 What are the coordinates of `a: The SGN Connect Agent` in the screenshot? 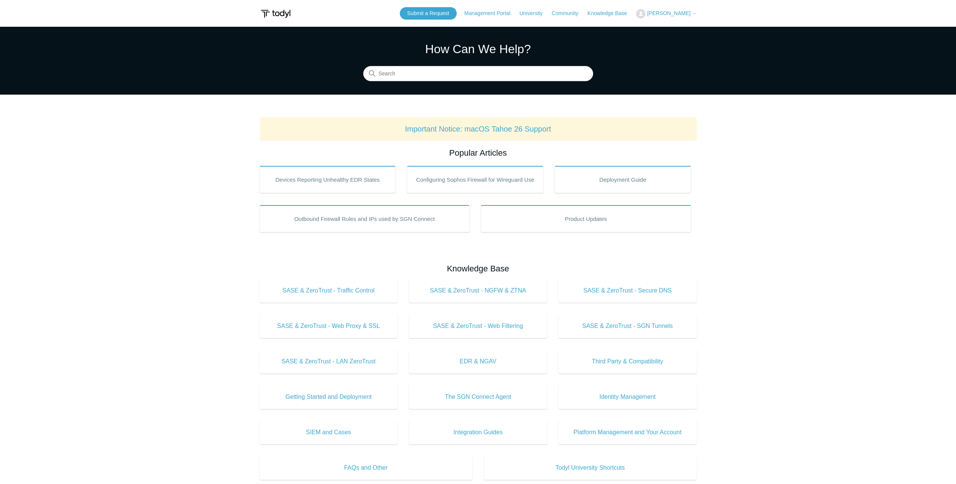 It's located at (478, 397).